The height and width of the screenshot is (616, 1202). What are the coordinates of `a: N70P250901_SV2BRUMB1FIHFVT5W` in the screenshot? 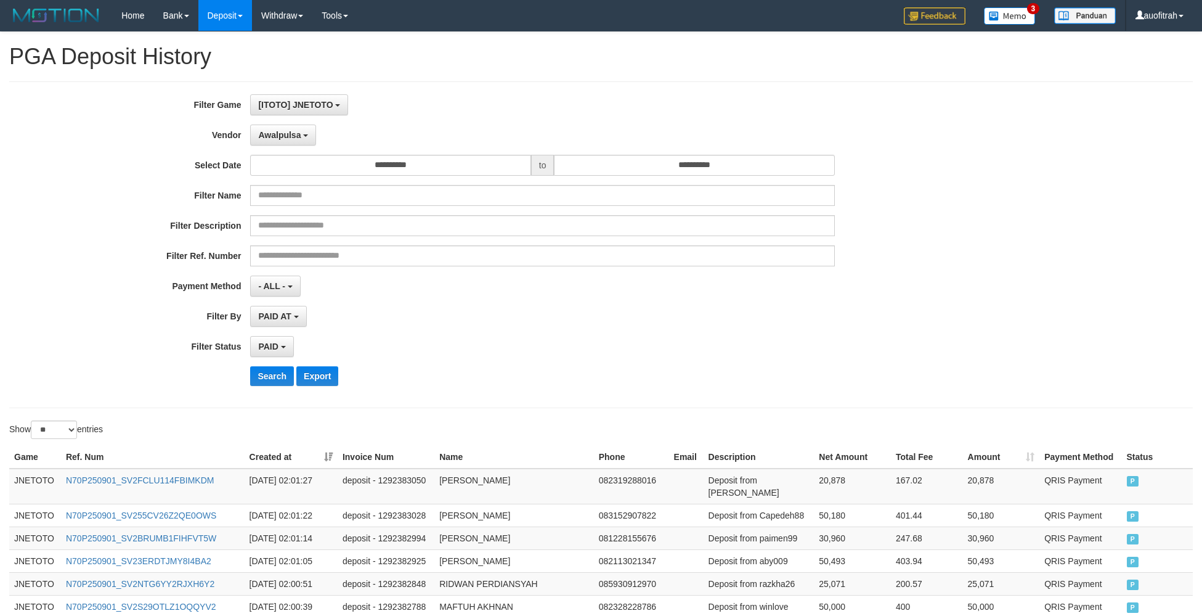 It's located at (141, 538).